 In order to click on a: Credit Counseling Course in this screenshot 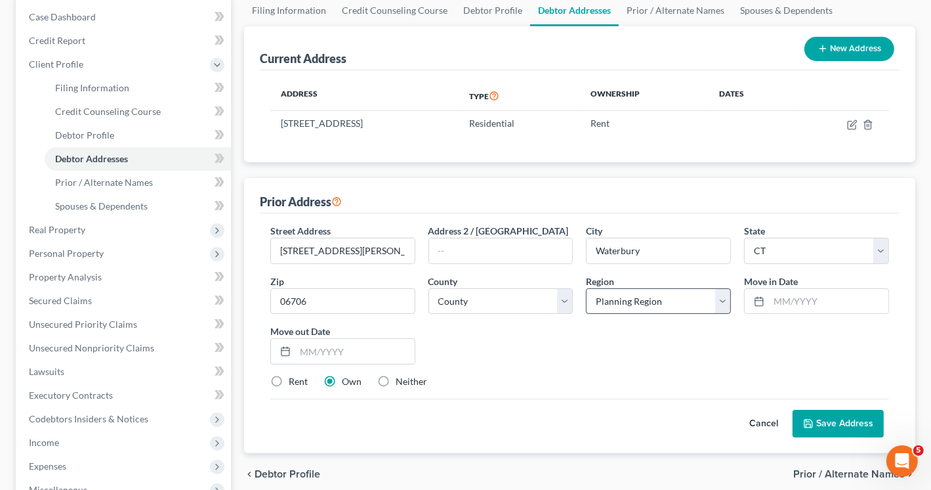, I will do `click(138, 112)`.